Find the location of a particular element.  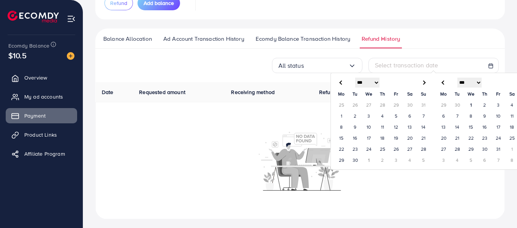

span: Overview is located at coordinates (36, 78).